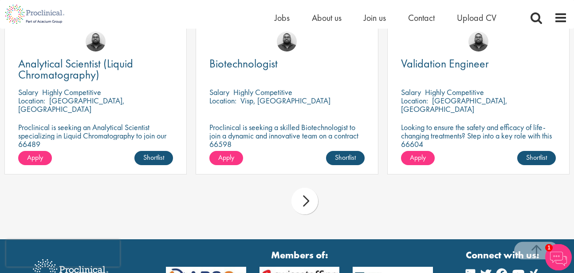  I want to click on p: Proclinical is seeking an Analytical Scientist specializing in Liquid Chromatography to join our ..., so click(95, 135).